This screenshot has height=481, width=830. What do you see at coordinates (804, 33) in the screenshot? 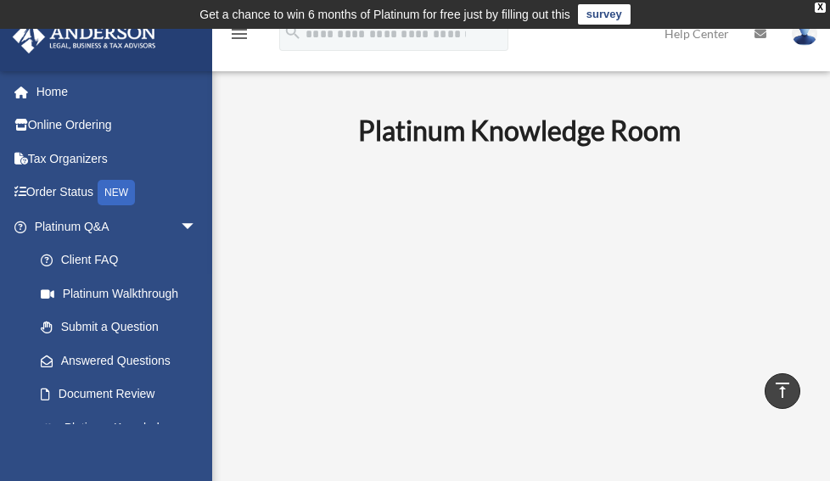
I see `img: User Pic` at bounding box center [804, 33].